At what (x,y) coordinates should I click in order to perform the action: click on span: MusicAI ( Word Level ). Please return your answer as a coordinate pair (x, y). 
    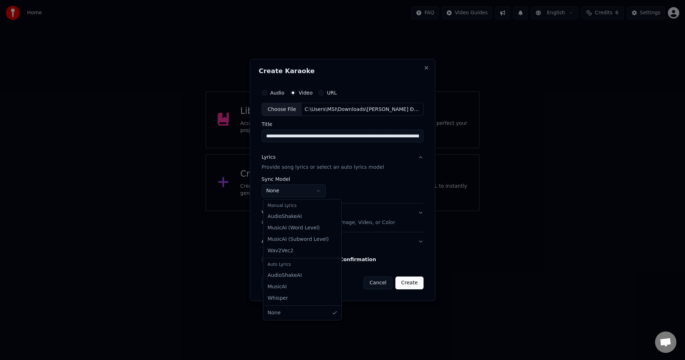
    Looking at the image, I should click on (294, 228).